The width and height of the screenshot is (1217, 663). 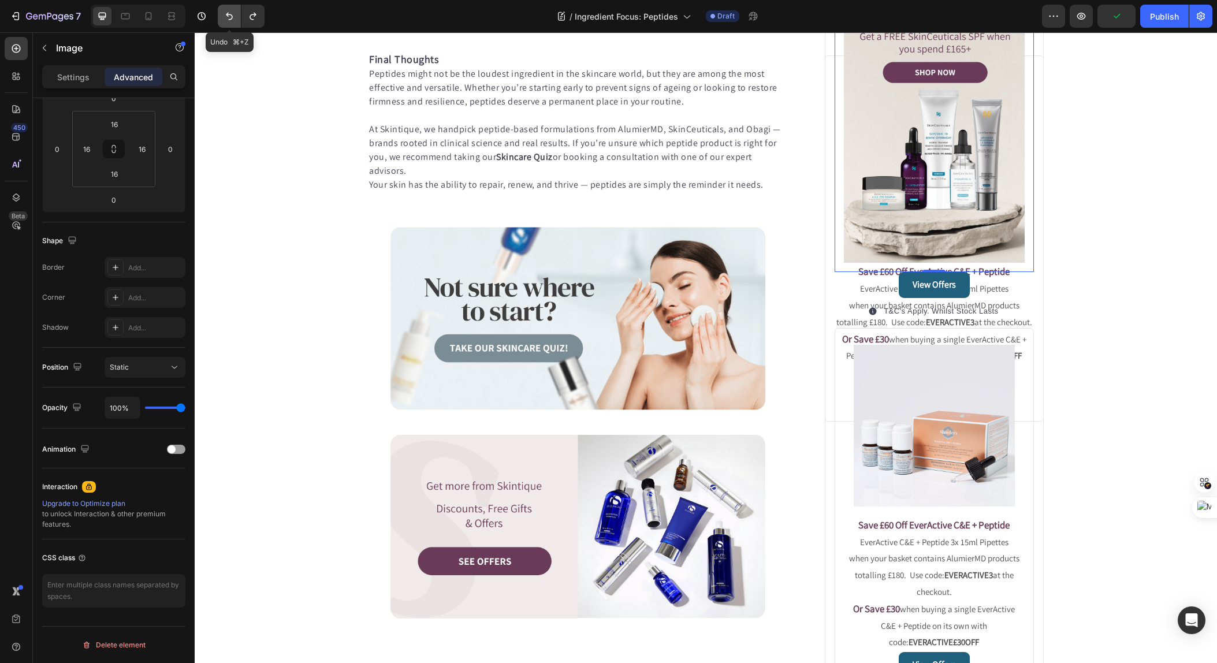 I want to click on div: Shadow, so click(x=55, y=327).